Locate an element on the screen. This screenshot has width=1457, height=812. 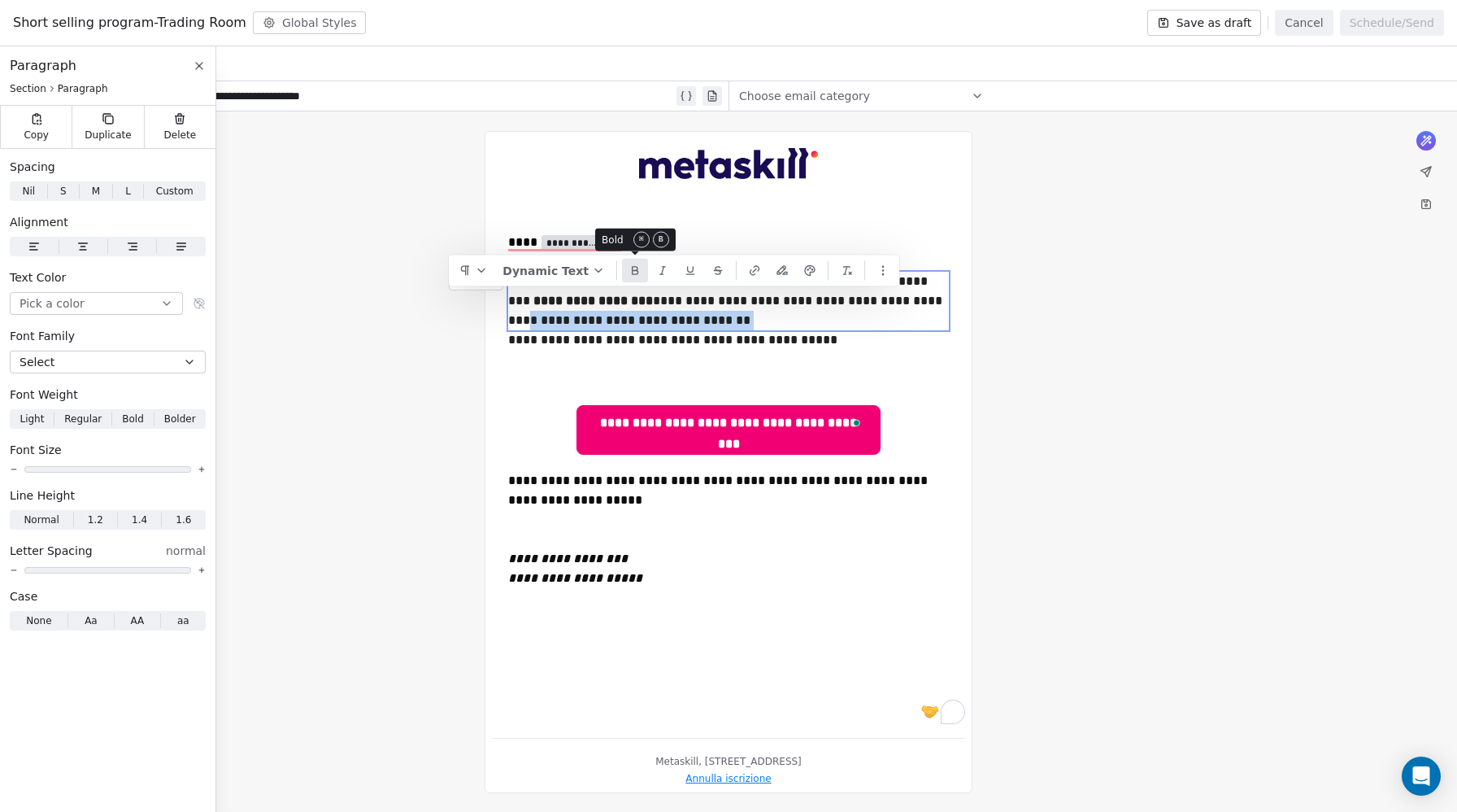
span: Aa is located at coordinates (91, 620).